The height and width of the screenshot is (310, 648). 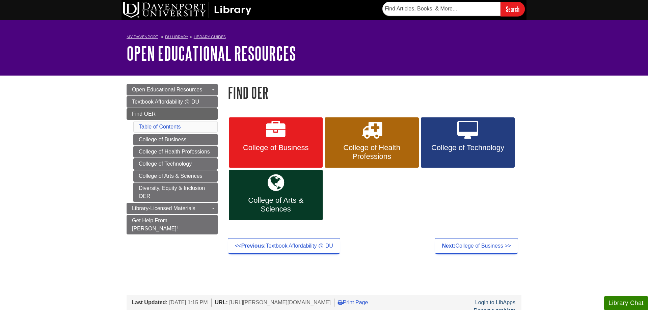 What do you see at coordinates (165, 102) in the screenshot?
I see `span: Textbook Affordability @ DU` at bounding box center [165, 102].